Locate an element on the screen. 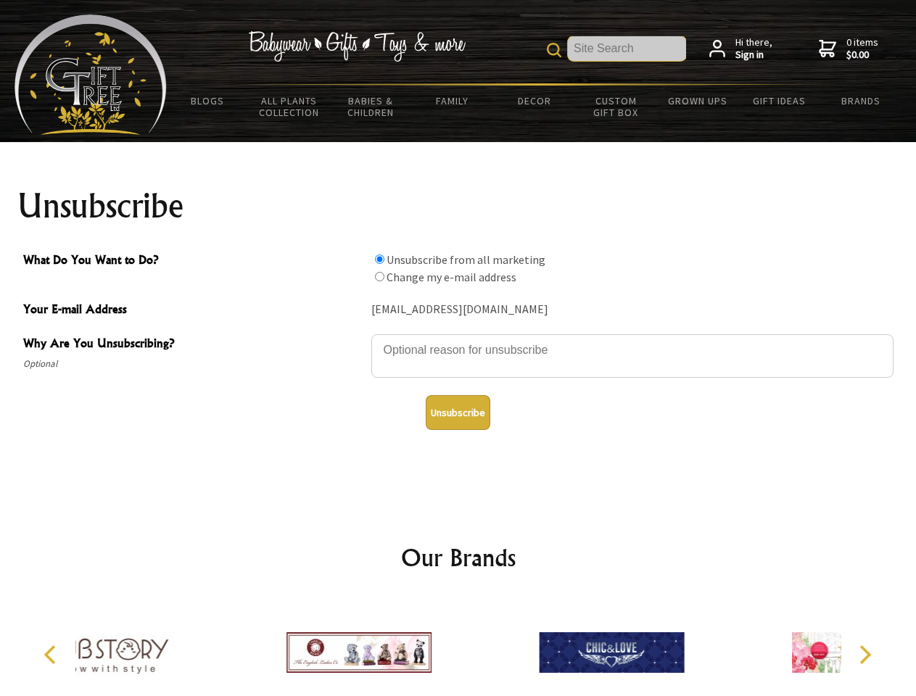 This screenshot has height=696, width=916. span: Your E-mail Address is located at coordinates (194, 310).